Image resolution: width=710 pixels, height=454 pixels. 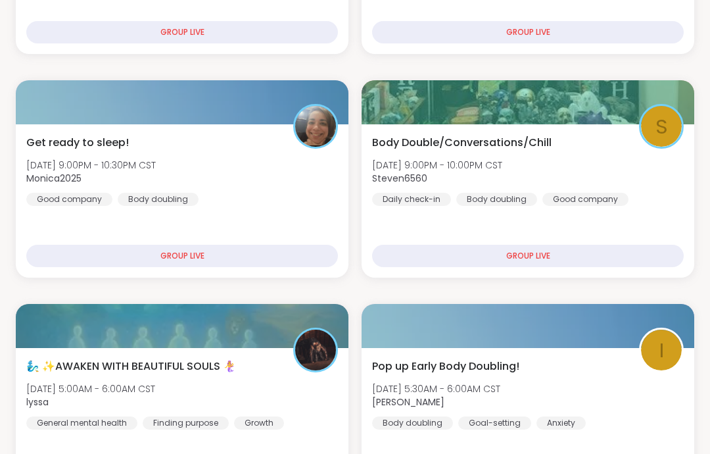 I want to click on span: Body Double/Conversations/Chill, so click(x=461, y=143).